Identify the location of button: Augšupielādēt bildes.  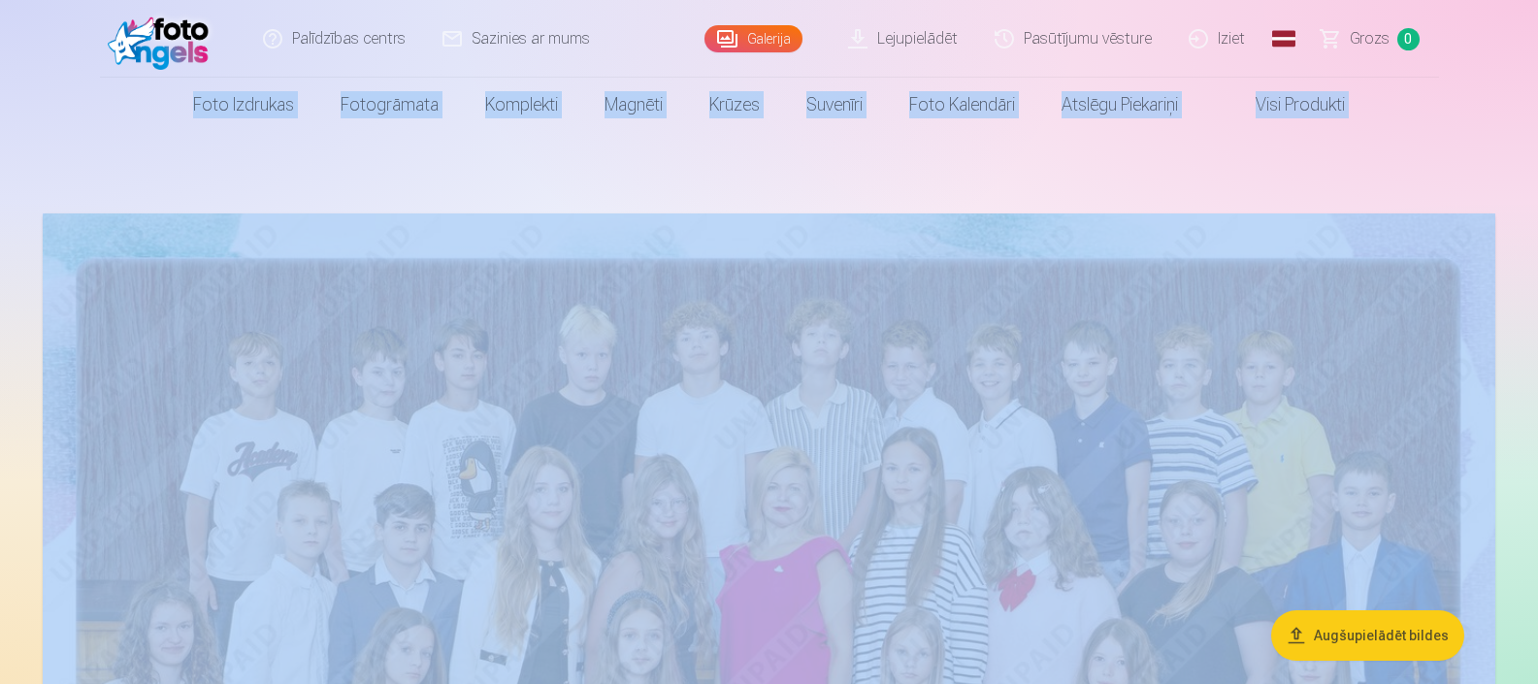
(1367, 636).